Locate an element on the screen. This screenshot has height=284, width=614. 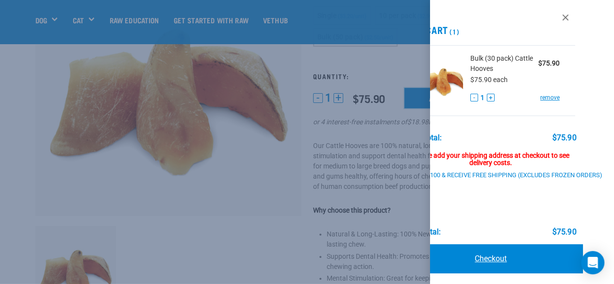
span: (1) is located at coordinates (453, 31).